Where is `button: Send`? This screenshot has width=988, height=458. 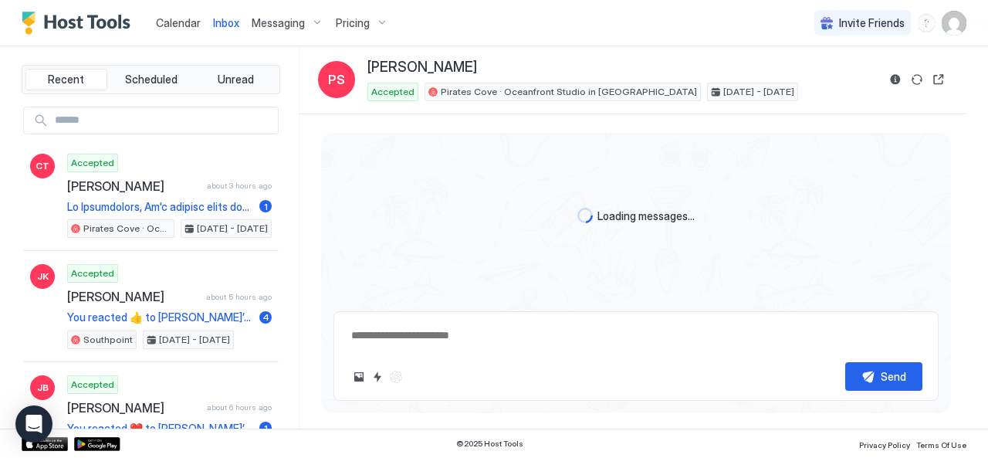 button: Send is located at coordinates (884, 376).